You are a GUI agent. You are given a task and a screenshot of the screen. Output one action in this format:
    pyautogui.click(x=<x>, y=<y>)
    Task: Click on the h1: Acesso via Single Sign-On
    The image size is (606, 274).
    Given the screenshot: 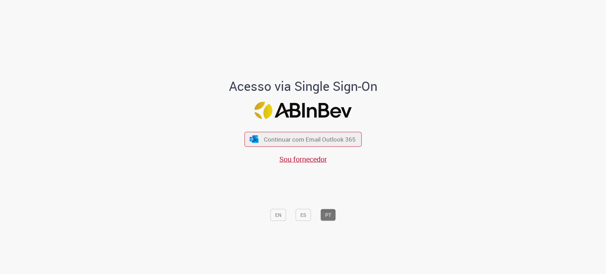 What is the action you would take?
    pyautogui.click(x=303, y=86)
    